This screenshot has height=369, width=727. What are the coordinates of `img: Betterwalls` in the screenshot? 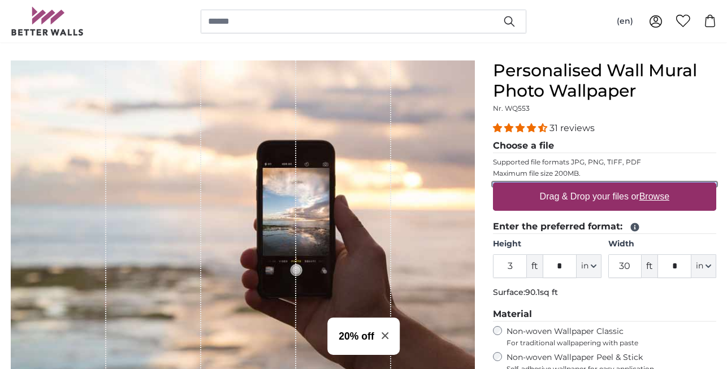 It's located at (47, 21).